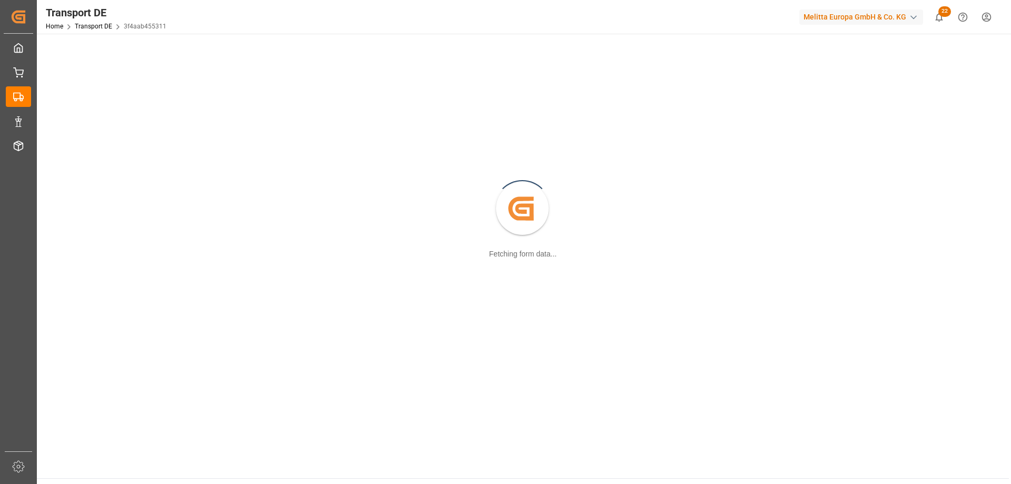 Image resolution: width=1011 pixels, height=484 pixels. What do you see at coordinates (106, 13) in the screenshot?
I see `div: Transport DE` at bounding box center [106, 13].